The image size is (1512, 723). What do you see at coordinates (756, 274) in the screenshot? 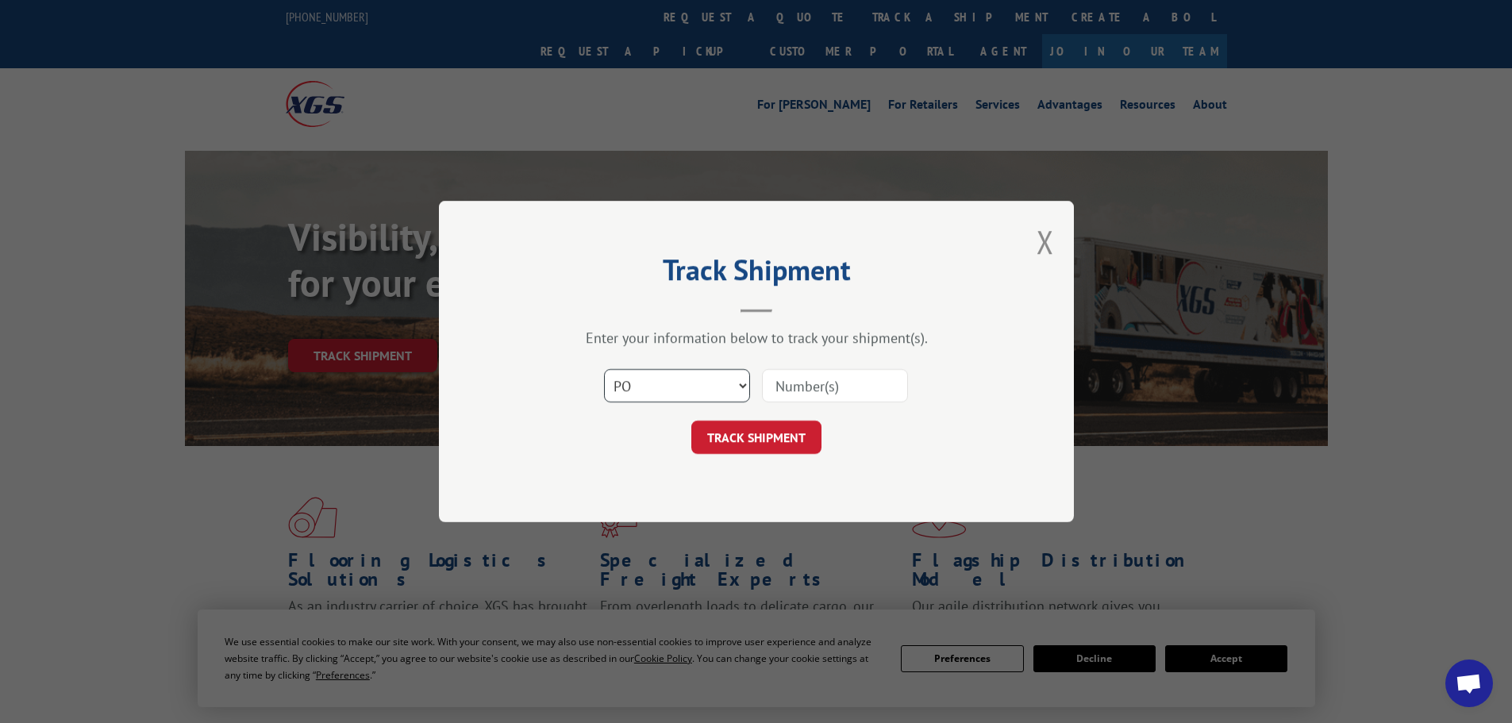
I see `h2: Track Shipment` at bounding box center [756, 274].